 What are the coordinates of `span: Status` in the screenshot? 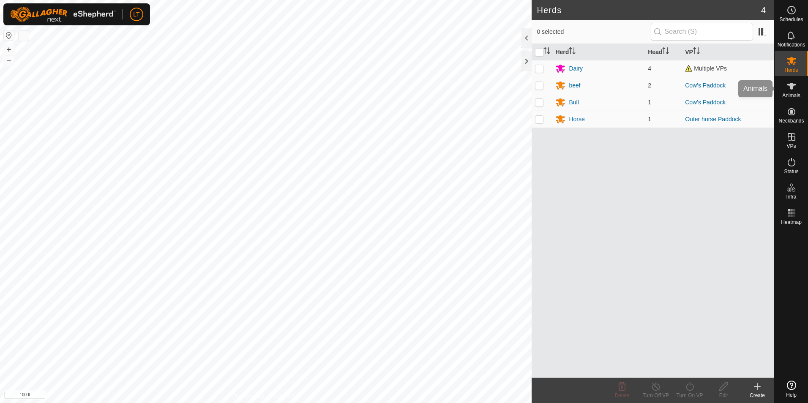 It's located at (791, 172).